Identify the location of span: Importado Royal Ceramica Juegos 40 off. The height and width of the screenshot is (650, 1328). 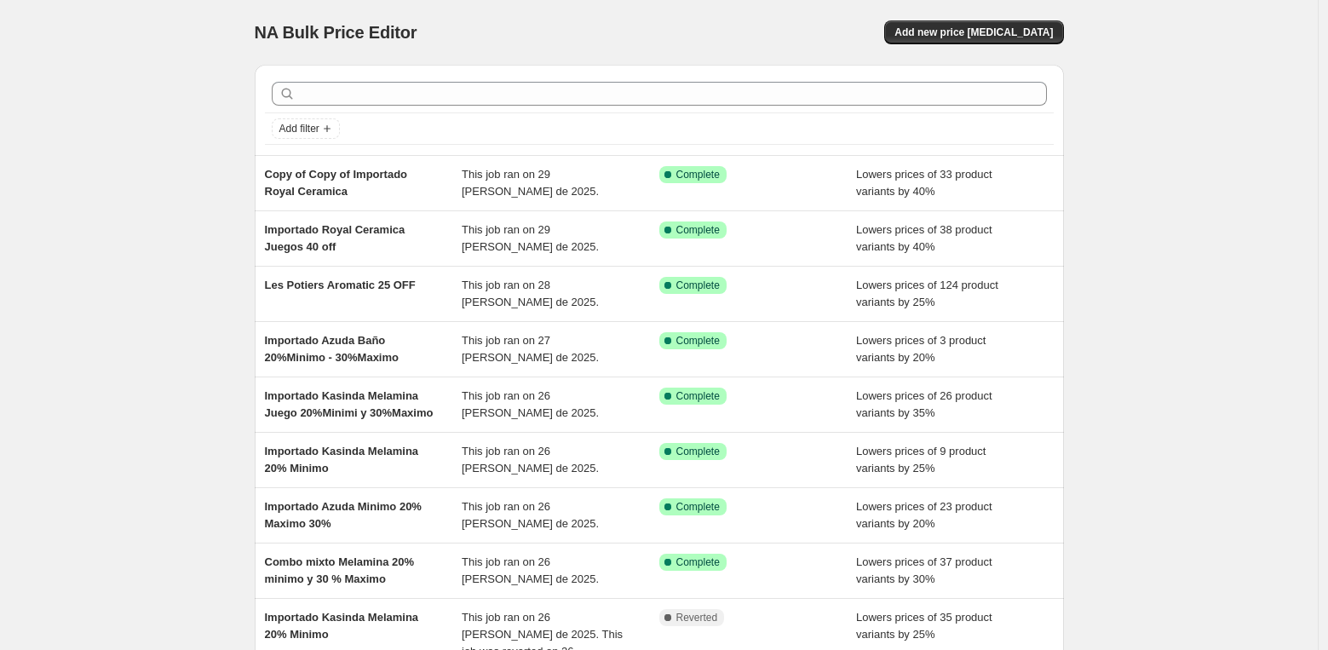
(335, 238).